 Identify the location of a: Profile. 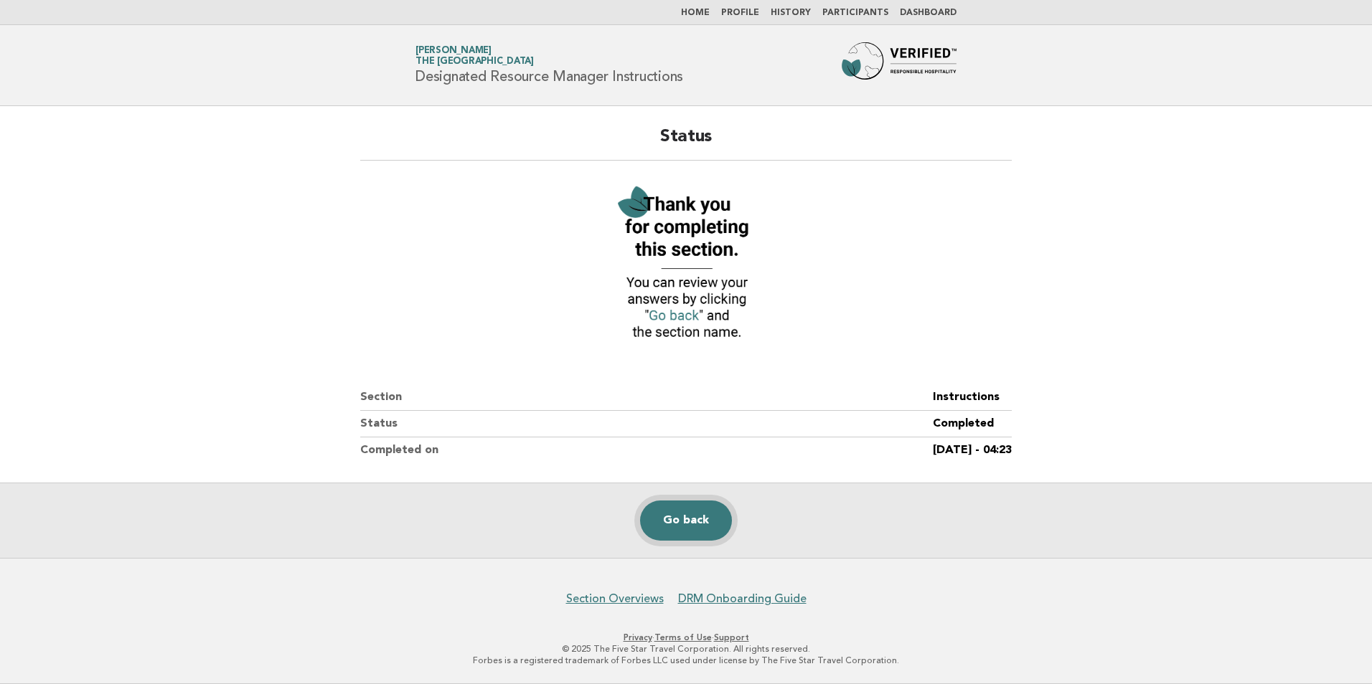
(740, 13).